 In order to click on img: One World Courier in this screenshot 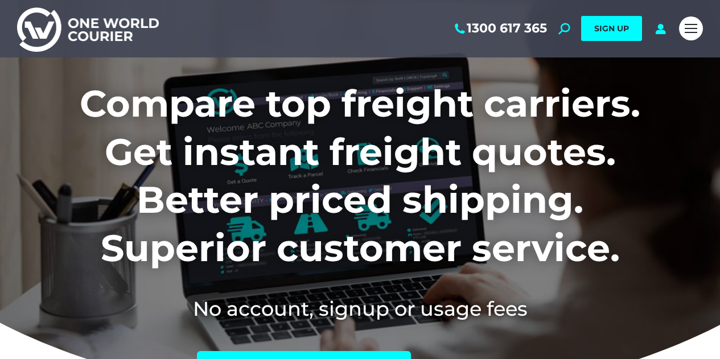, I will do `click(88, 28)`.